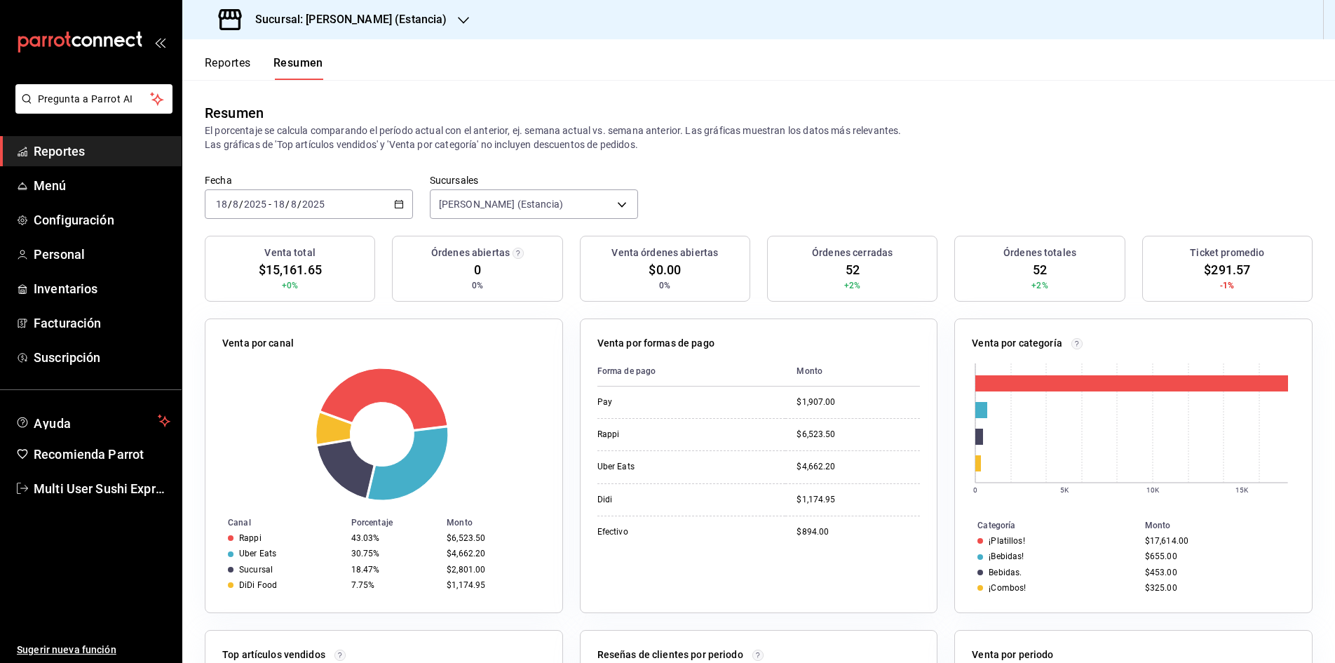 This screenshot has height=663, width=1335. Describe the element at coordinates (691, 371) in the screenshot. I see `th: Forma de pago` at that location.